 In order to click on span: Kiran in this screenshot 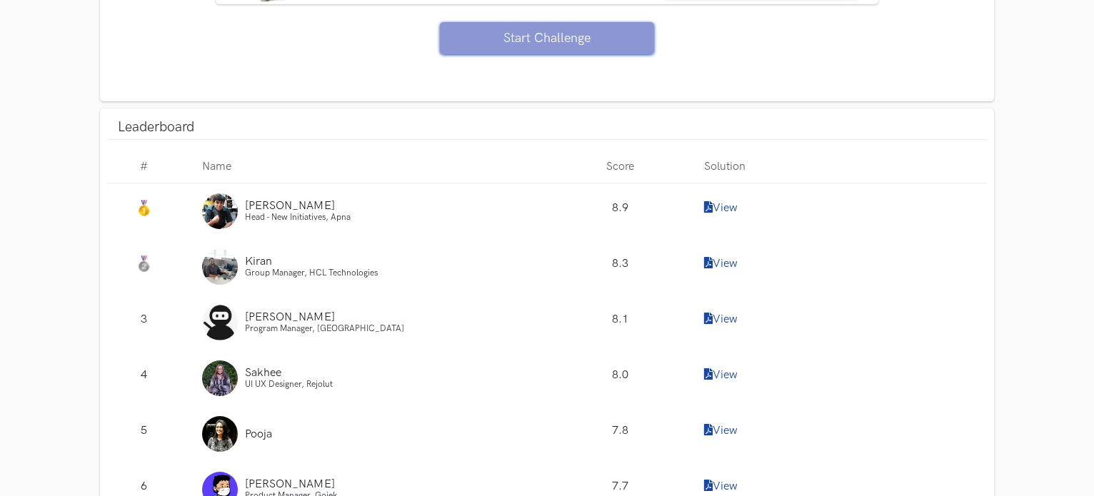, I will do `click(259, 261)`.